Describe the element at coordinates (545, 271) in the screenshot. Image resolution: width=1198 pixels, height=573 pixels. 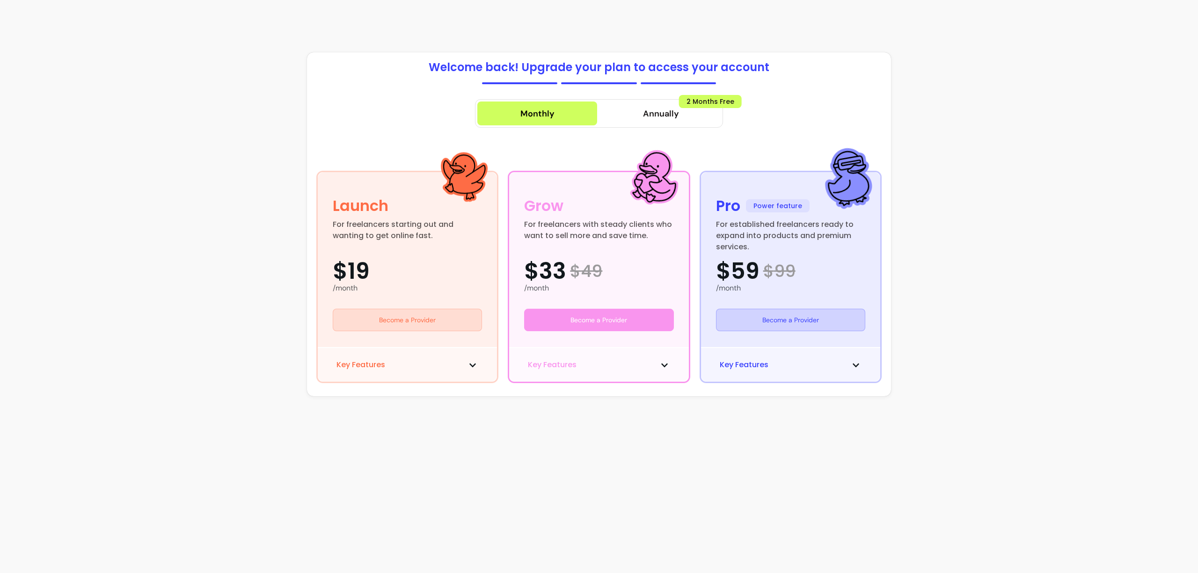
I see `span: $33` at that location.